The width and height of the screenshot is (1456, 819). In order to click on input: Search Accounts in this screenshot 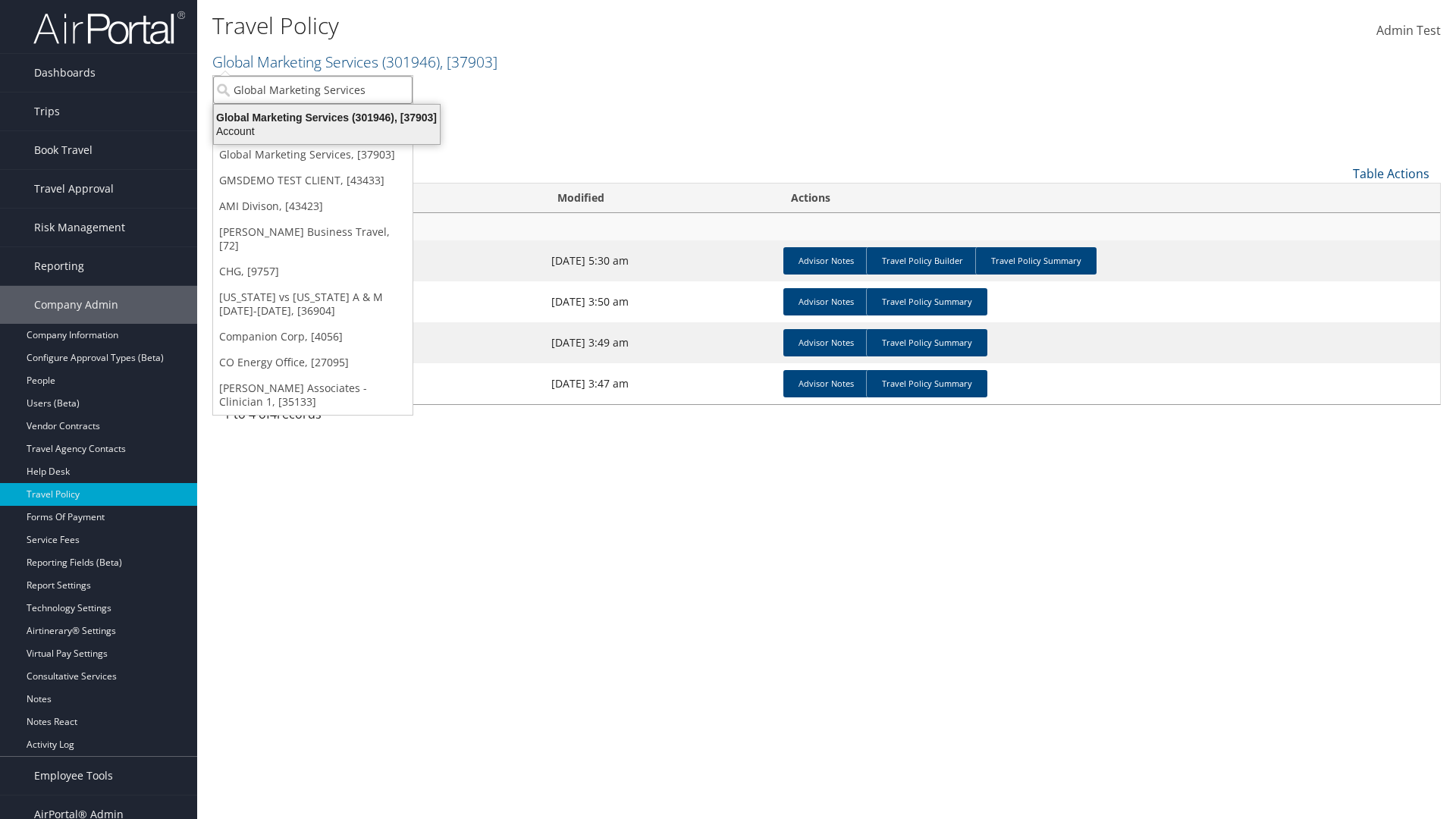, I will do `click(313, 90)`.